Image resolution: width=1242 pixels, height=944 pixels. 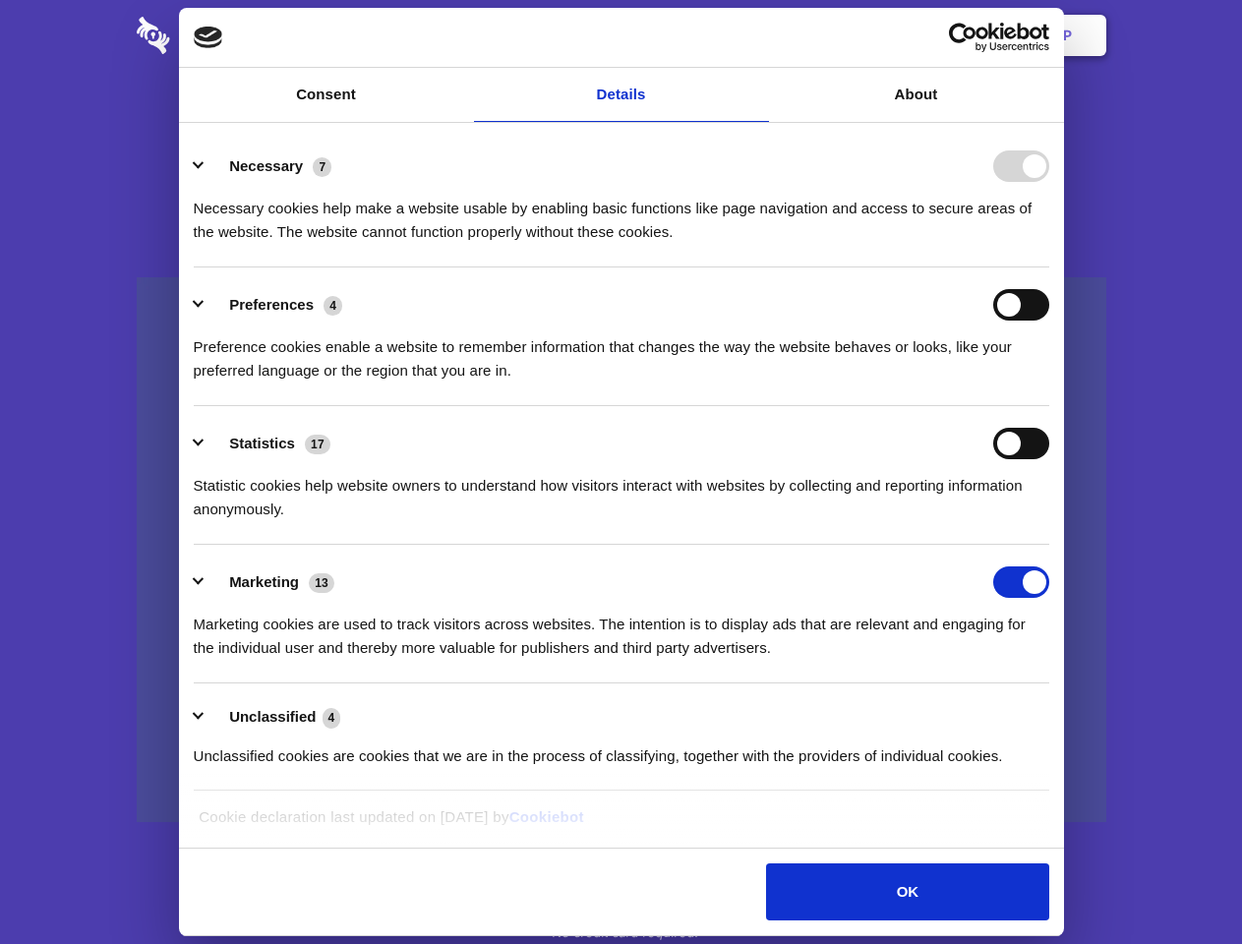 What do you see at coordinates (268, 443) in the screenshot?
I see `button: Statistics (17)` at bounding box center [268, 443].